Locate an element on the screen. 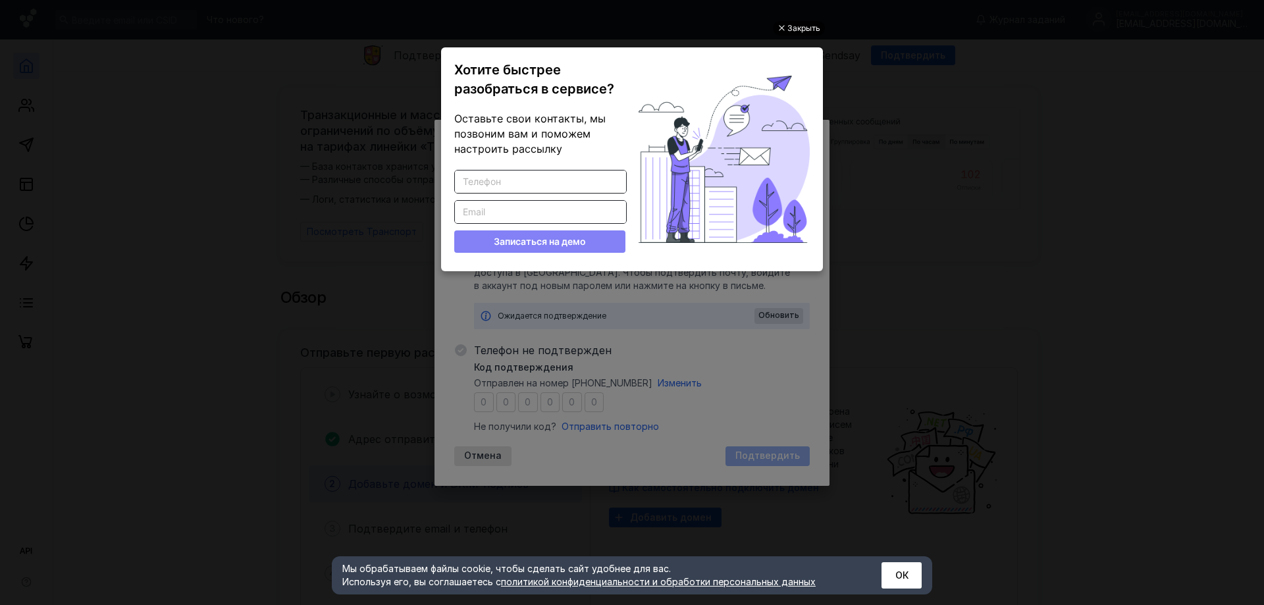 Image resolution: width=1264 pixels, height=605 pixels. input: Email is located at coordinates (541, 212).